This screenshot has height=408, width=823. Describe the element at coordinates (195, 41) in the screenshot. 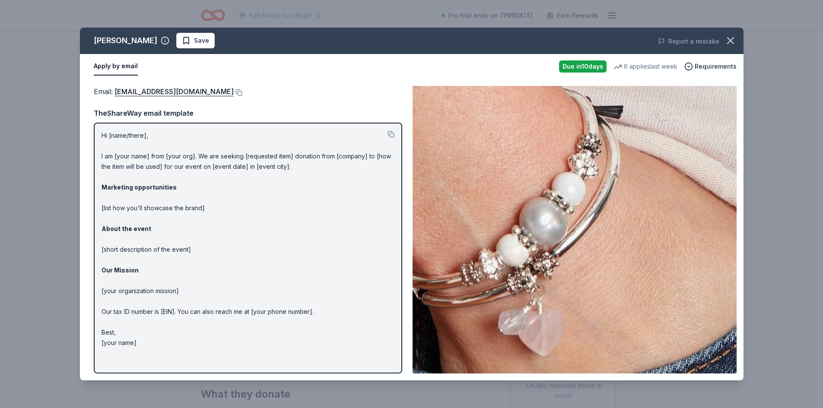

I see `button: Save` at that location.